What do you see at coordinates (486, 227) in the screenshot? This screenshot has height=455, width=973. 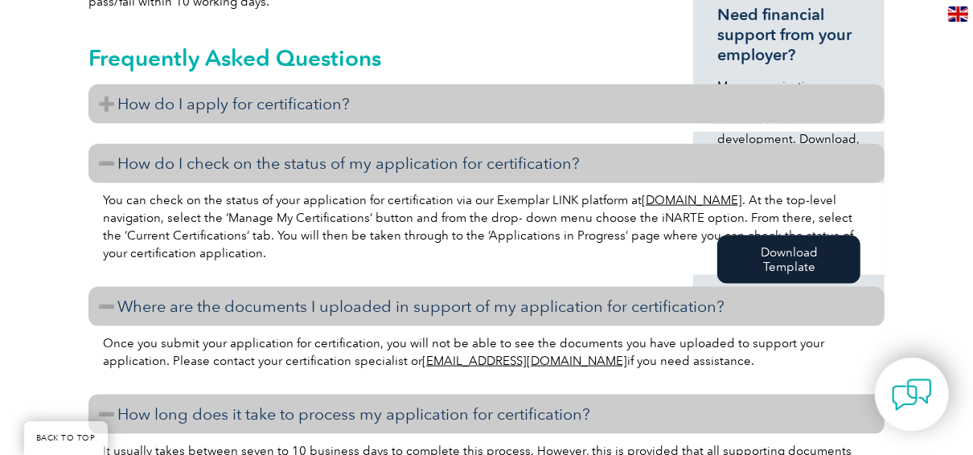 I see `p: You can check on the status of your application for certification via our Exemplar LINK platform ...` at bounding box center [486, 227].